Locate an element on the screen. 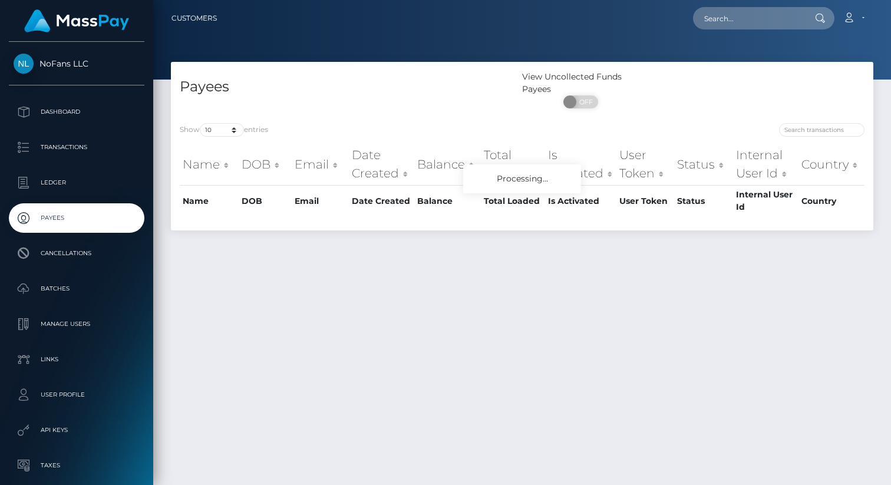  p: Transactions is located at coordinates (77, 147).